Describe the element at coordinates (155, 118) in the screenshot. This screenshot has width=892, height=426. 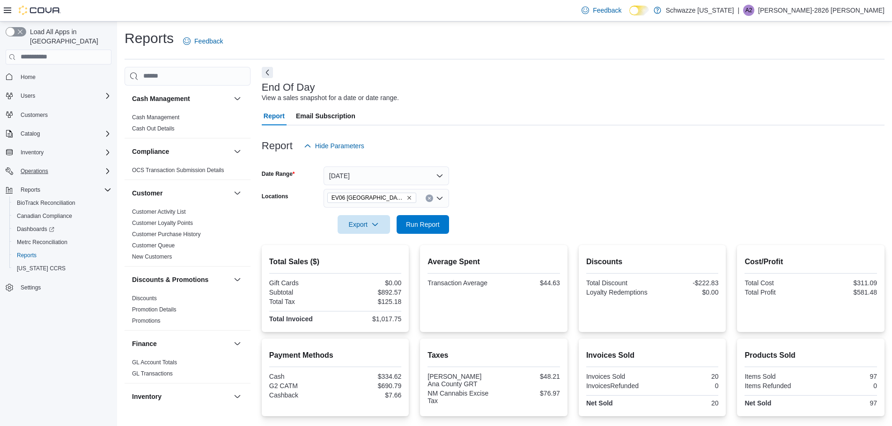
I see `span: Cash Management` at that location.